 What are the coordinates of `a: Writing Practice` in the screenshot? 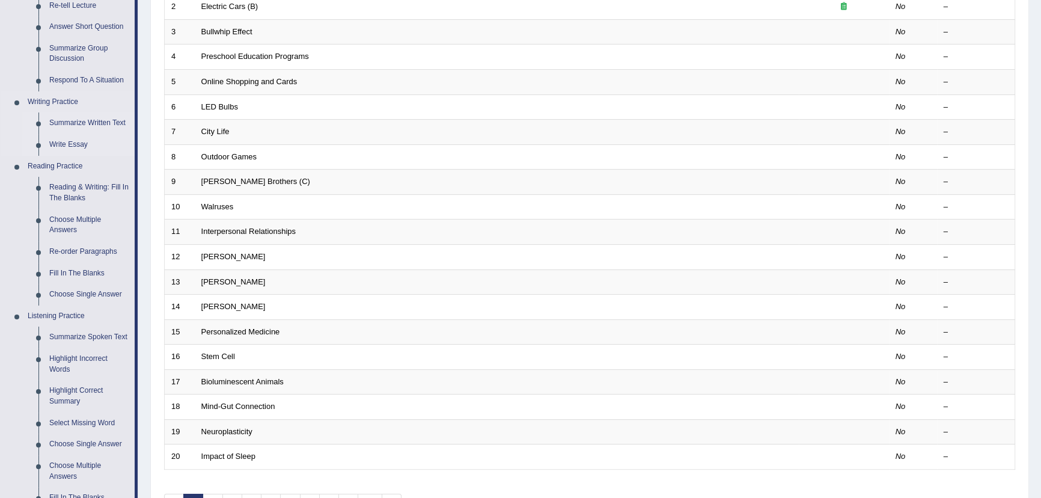 It's located at (78, 102).